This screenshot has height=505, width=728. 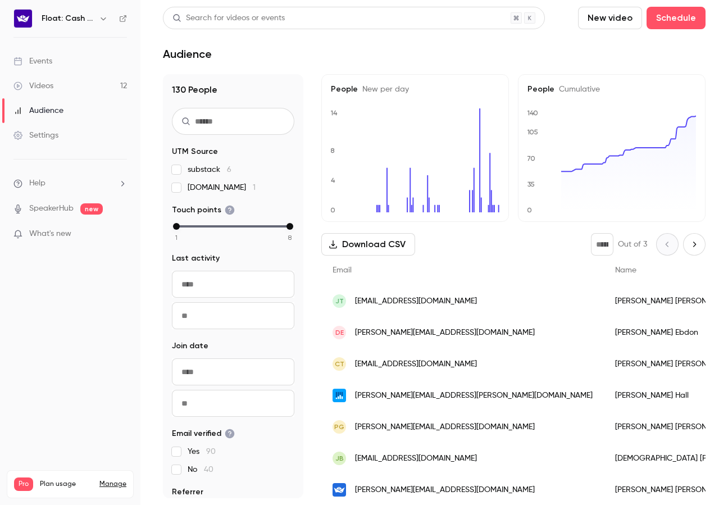 I want to click on span: DE, so click(x=339, y=332).